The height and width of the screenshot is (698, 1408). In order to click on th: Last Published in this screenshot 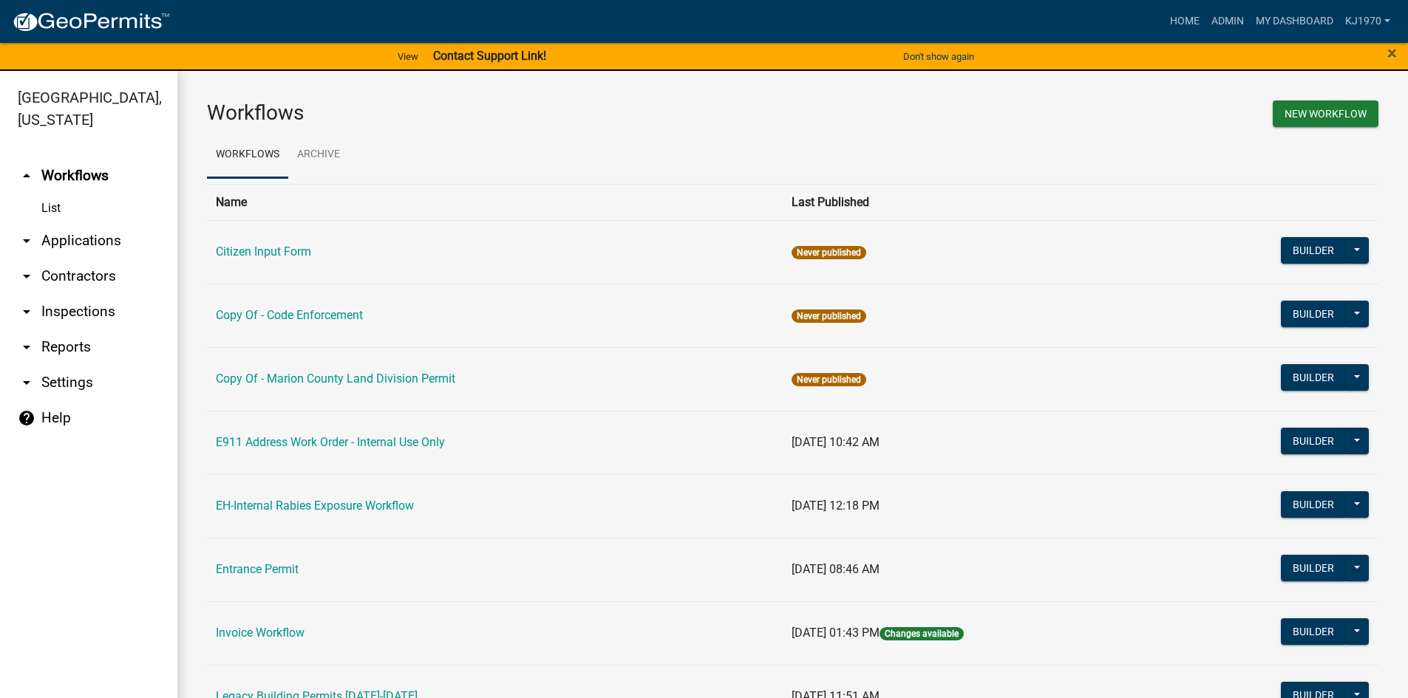, I will do `click(972, 202)`.